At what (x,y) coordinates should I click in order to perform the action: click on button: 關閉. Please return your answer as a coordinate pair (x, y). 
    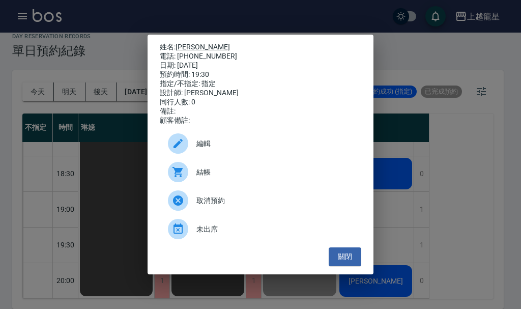
    Looking at the image, I should click on (345, 256).